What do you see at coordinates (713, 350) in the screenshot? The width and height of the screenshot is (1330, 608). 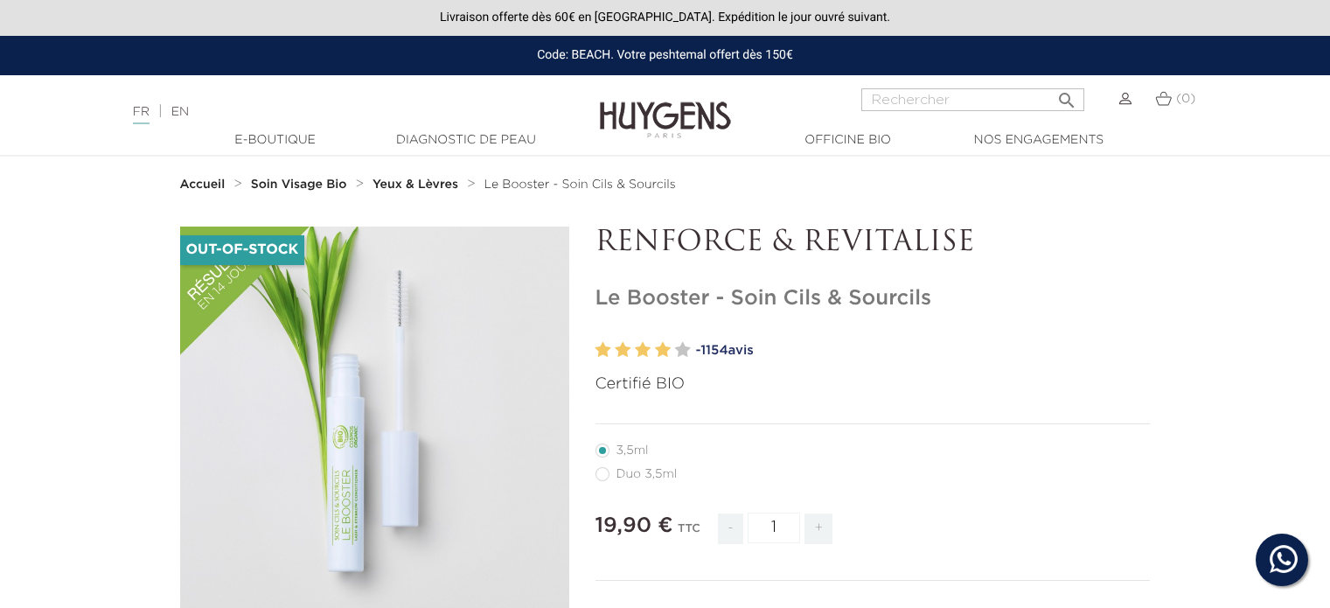 I see `span: 1154` at bounding box center [713, 350].